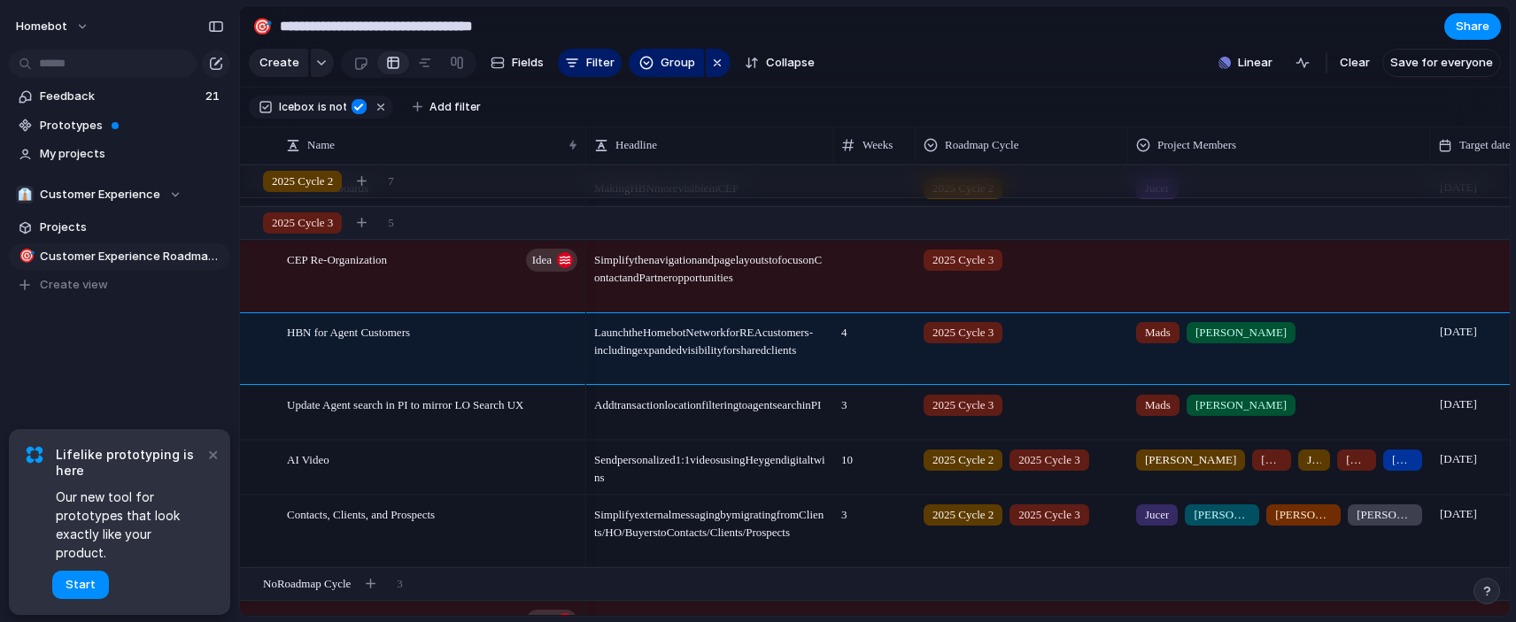 The height and width of the screenshot is (622, 1516). Describe the element at coordinates (132, 228) in the screenshot. I see `span: Projects` at that location.